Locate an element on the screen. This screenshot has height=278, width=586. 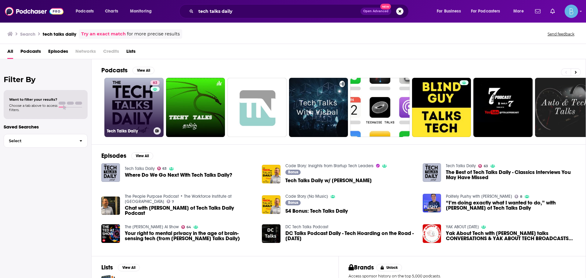
img: Where Do We Go Next With Tech Talks Daily? is located at coordinates (110, 172).